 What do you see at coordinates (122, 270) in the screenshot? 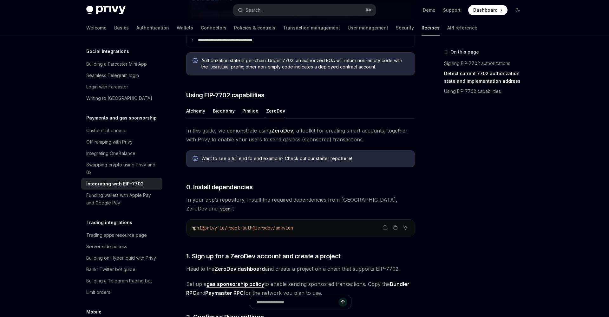
I see `a: Bankr Twitter bot guide` at bounding box center [122, 270].